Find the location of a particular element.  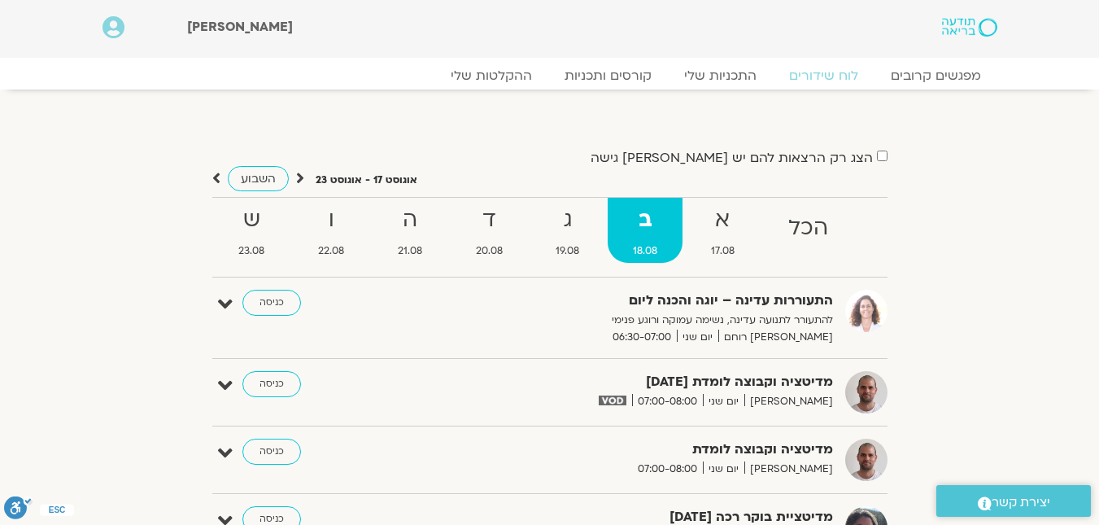

strong: א is located at coordinates (723, 220).